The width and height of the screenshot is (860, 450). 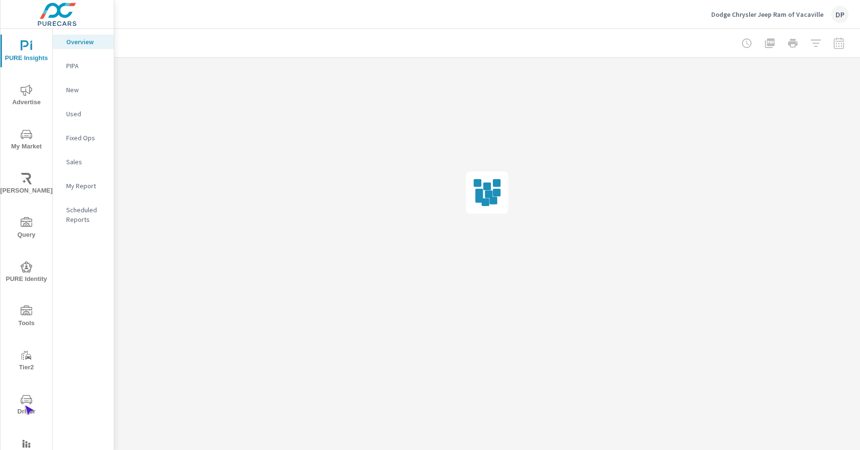 I want to click on span: Tier2, so click(x=26, y=361).